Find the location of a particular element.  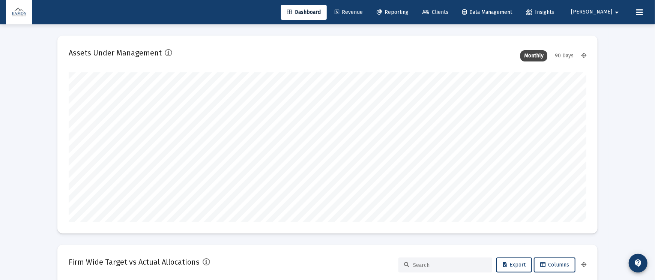

img: Dashboard is located at coordinates (19, 12).